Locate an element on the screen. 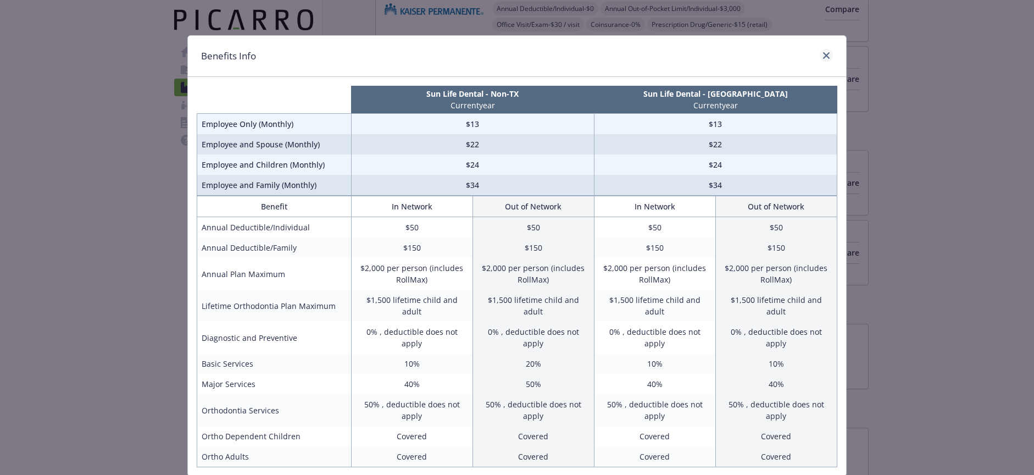 The width and height of the screenshot is (1034, 475). td: Employee and Family (Monthly) is located at coordinates (274, 185).